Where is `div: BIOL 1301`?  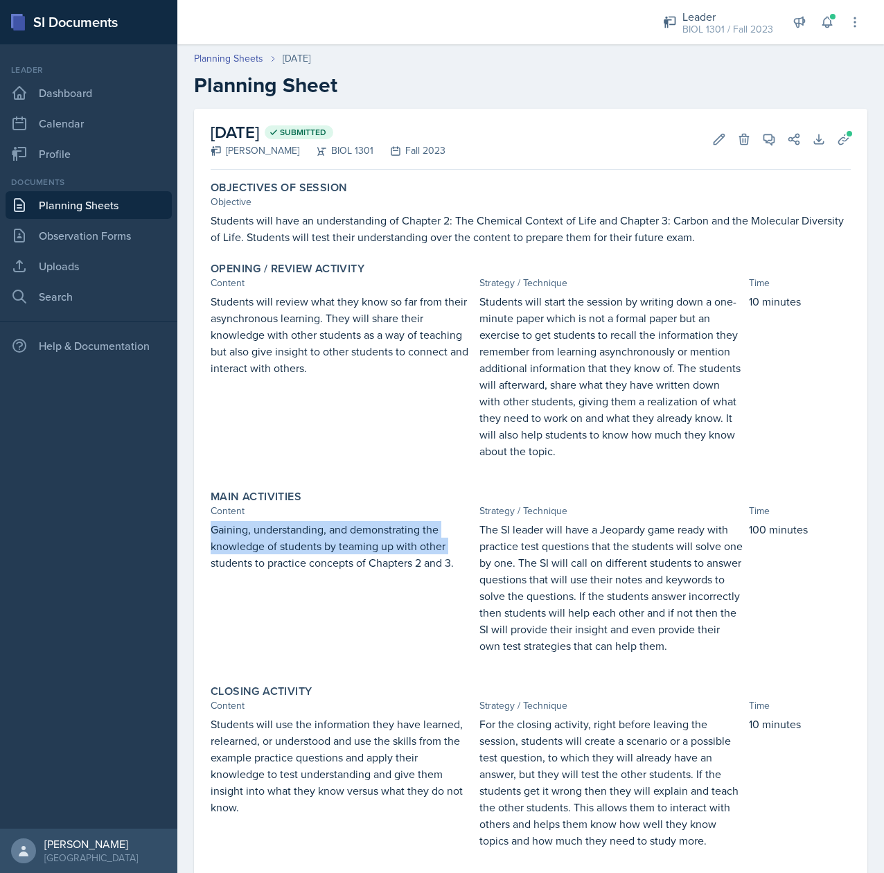 div: BIOL 1301 is located at coordinates (336, 150).